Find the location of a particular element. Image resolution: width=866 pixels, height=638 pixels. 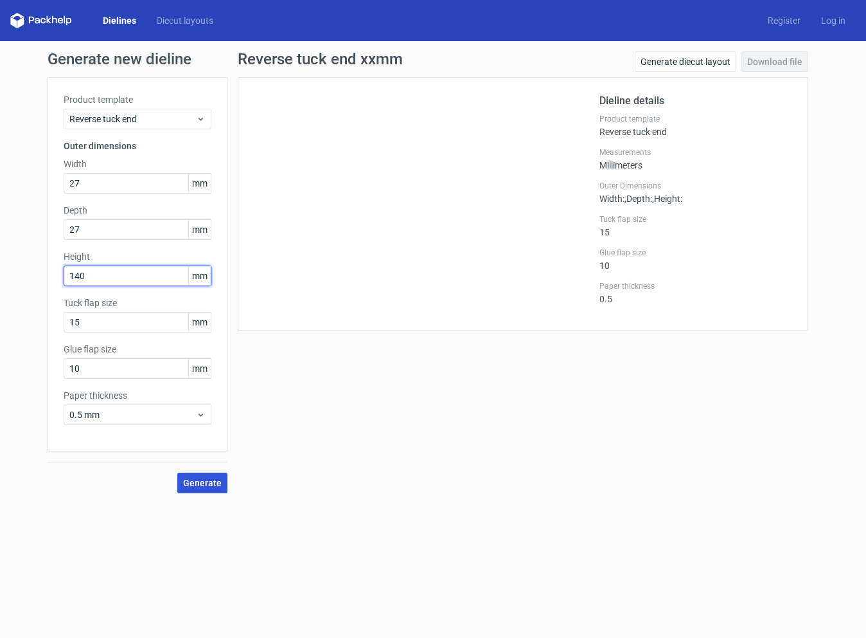

span: Width : is located at coordinates (612, 199).